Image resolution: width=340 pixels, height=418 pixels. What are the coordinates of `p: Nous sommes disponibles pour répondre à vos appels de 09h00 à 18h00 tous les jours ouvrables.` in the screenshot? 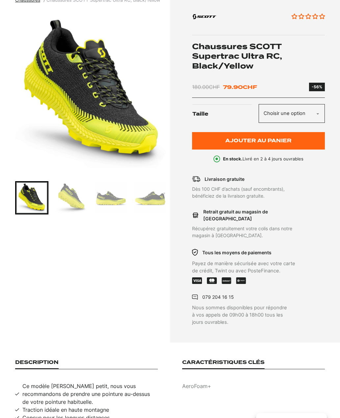 It's located at (245, 315).